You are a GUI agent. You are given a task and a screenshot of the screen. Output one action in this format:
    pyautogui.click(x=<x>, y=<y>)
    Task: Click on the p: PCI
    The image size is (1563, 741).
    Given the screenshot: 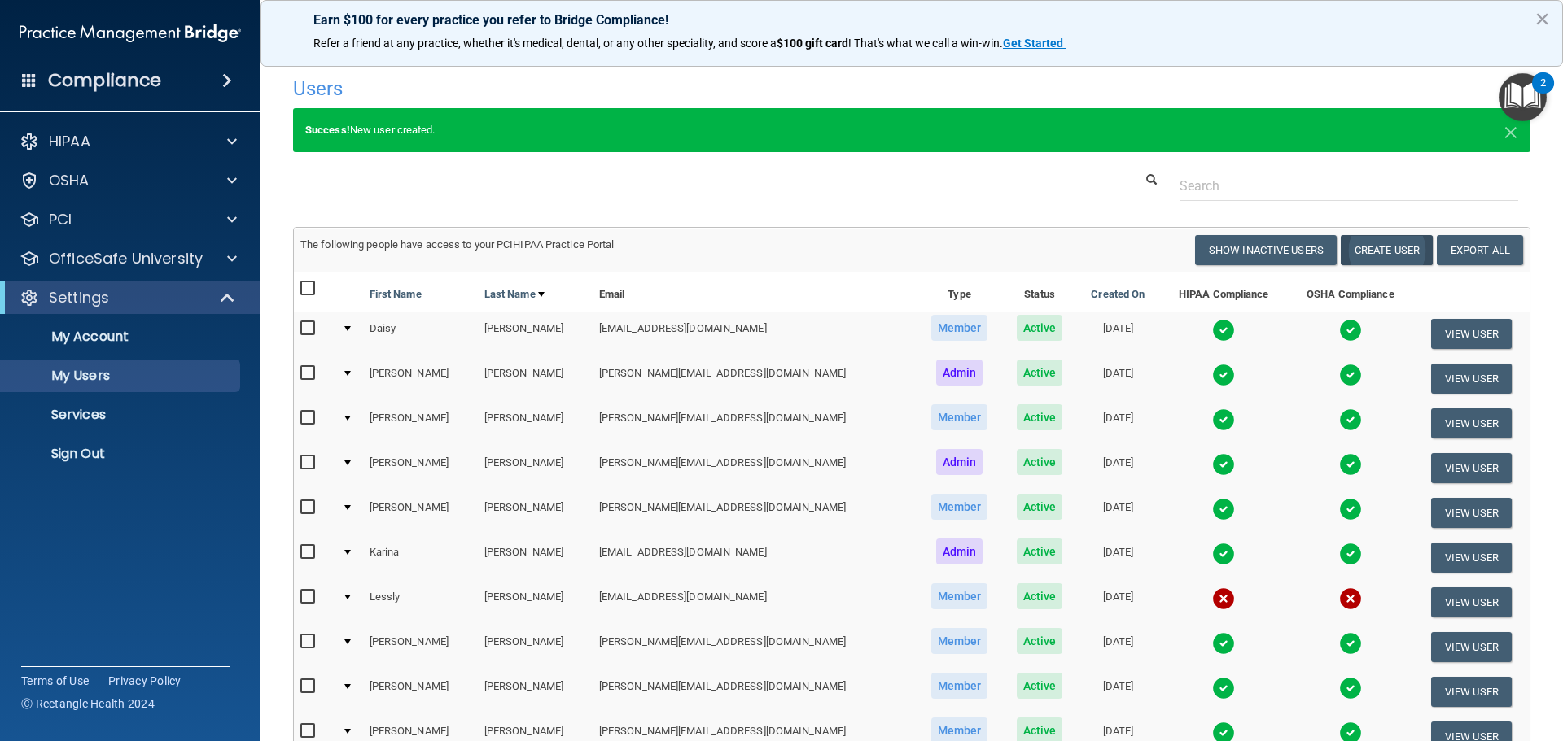 What is the action you would take?
    pyautogui.click(x=60, y=220)
    